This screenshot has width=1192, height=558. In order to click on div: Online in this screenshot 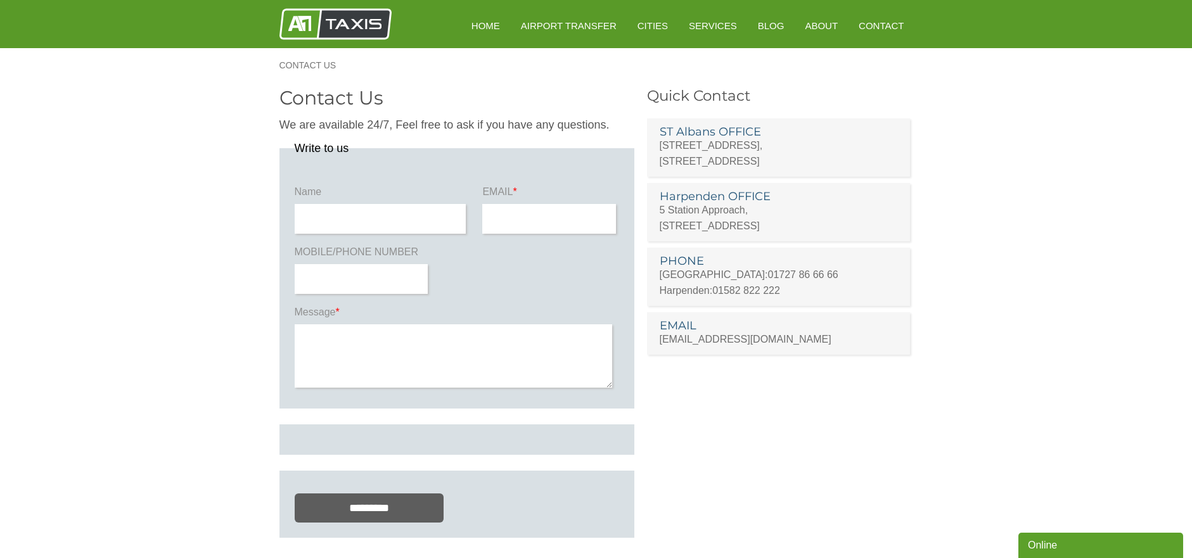, I will do `click(82, 15)`.